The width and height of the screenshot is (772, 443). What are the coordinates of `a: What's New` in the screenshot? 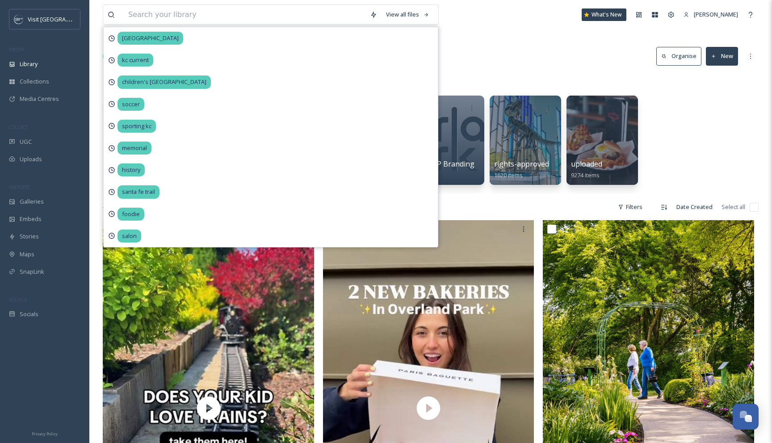 It's located at (604, 15).